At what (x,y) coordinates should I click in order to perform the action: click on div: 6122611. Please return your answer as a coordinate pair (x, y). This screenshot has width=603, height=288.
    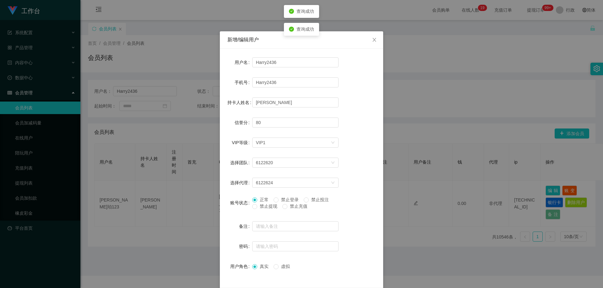
    Looking at the image, I should click on (264, 163).